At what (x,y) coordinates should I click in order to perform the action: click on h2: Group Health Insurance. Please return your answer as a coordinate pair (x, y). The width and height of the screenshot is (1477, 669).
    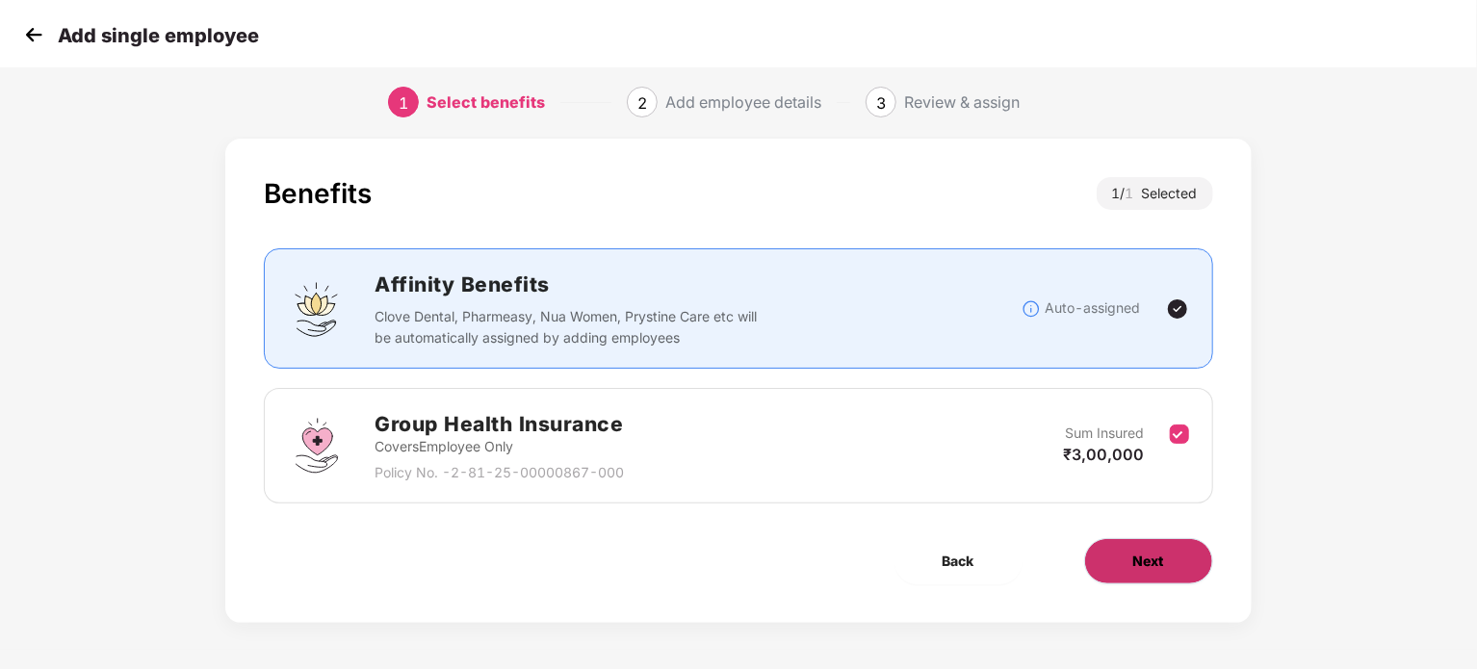
    Looking at the image, I should click on (499, 424).